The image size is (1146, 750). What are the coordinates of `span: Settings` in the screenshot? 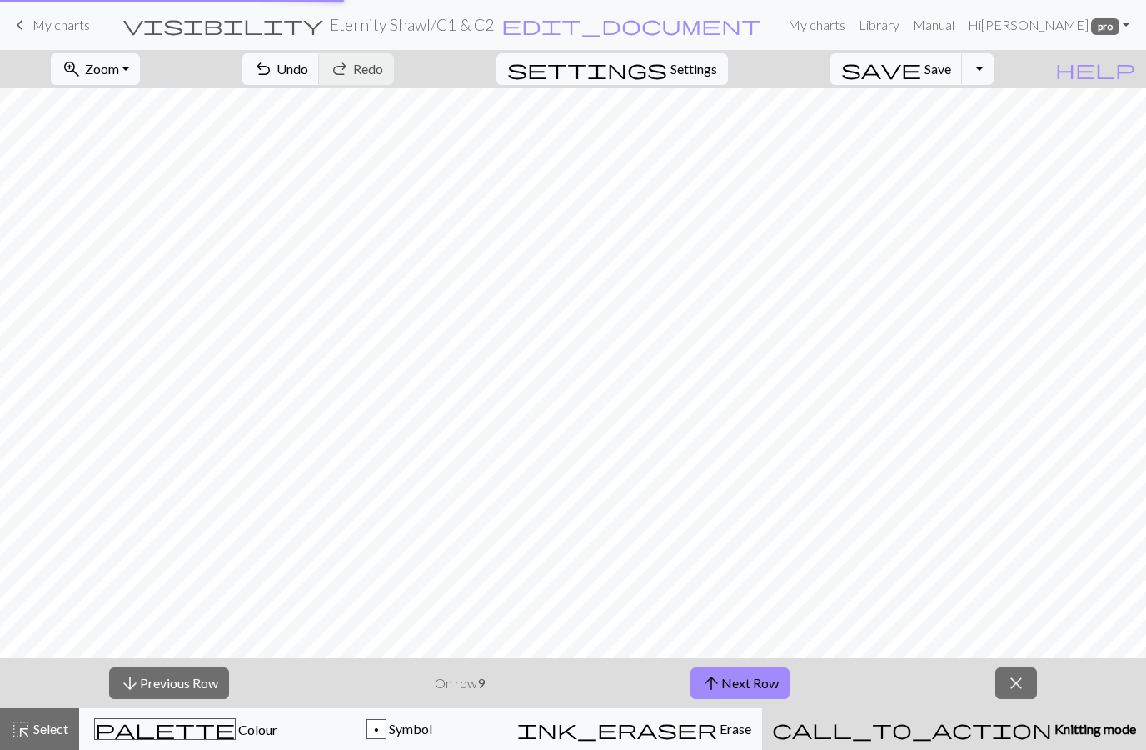 It's located at (694, 69).